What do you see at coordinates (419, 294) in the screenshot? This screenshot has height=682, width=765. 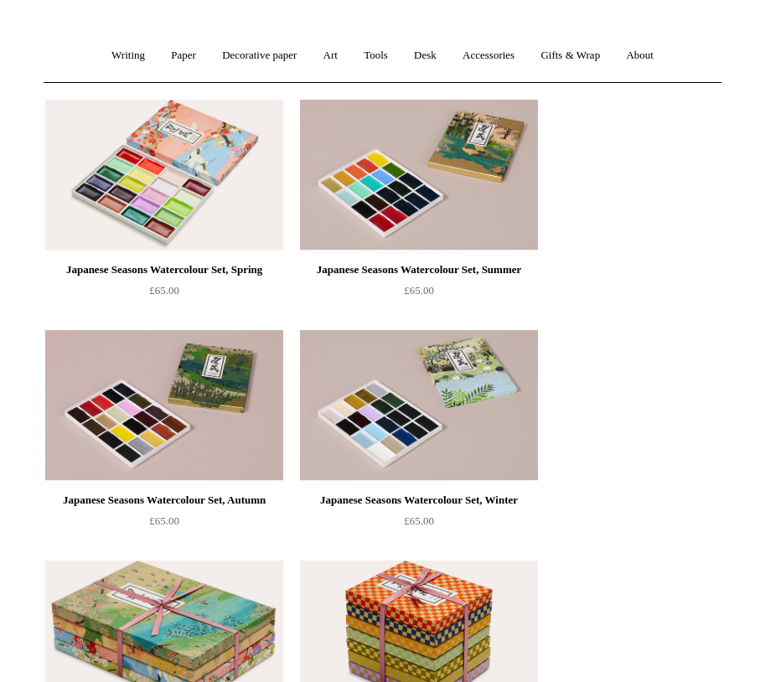 I see `a: Japanese Seasons Watercolour Set, Summer £65.00` at bounding box center [419, 294].